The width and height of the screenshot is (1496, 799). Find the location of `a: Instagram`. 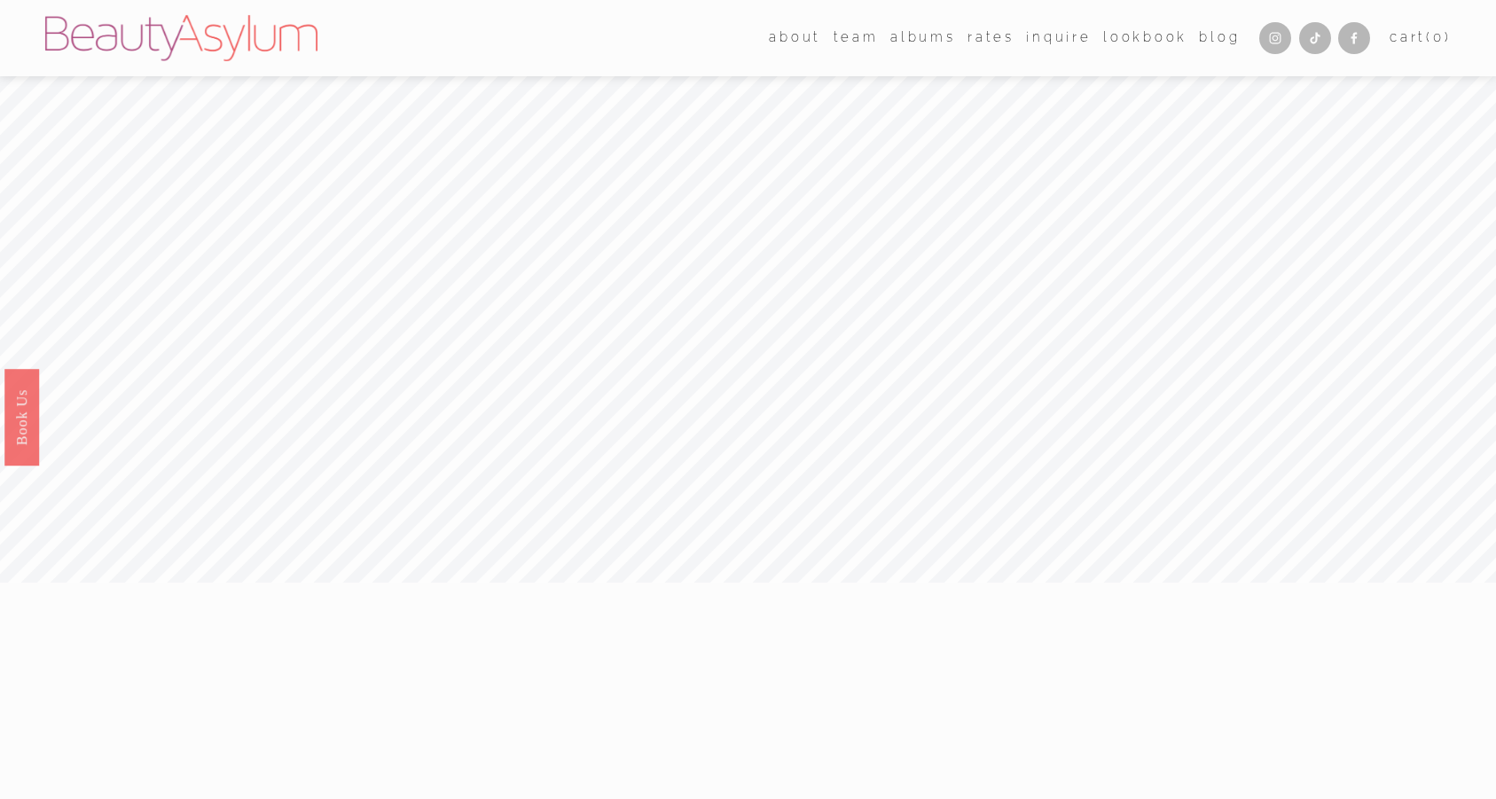

a: Instagram is located at coordinates (1275, 38).